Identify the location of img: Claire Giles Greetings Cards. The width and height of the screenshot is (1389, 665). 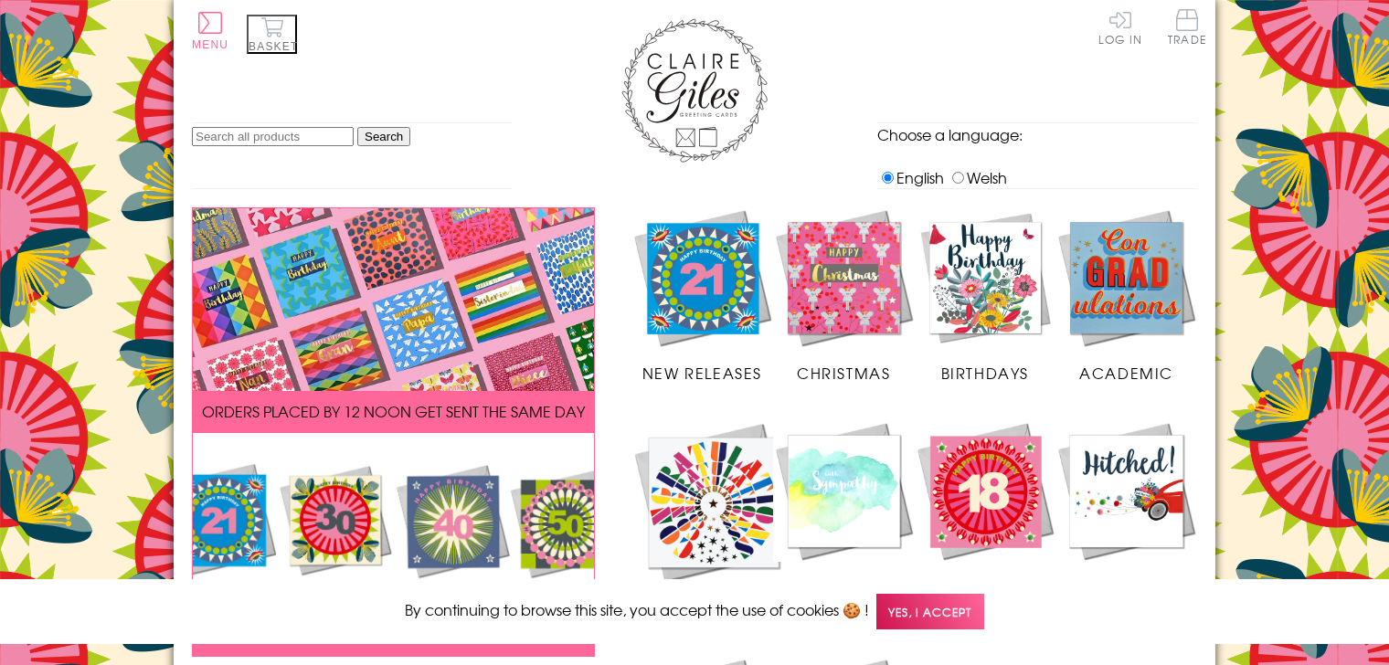
(694, 90).